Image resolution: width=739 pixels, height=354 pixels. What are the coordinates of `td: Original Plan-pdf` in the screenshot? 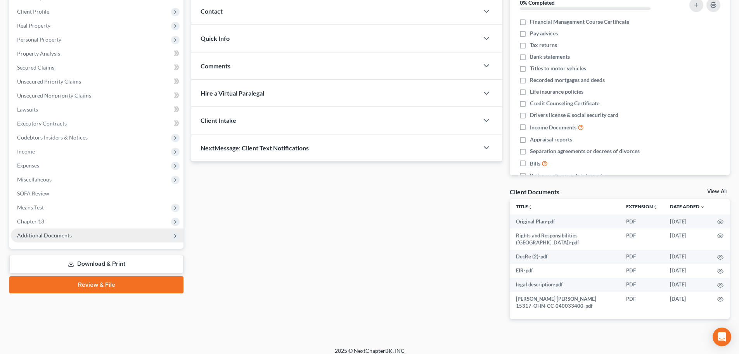 It's located at (565, 221).